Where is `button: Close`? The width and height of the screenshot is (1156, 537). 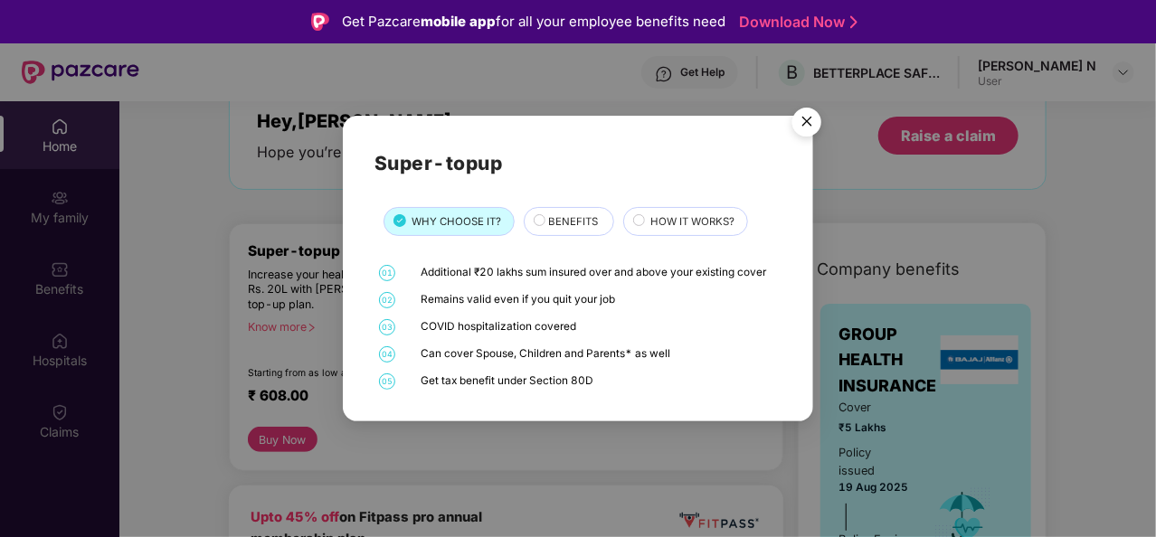
button: Close is located at coordinates (806, 123).